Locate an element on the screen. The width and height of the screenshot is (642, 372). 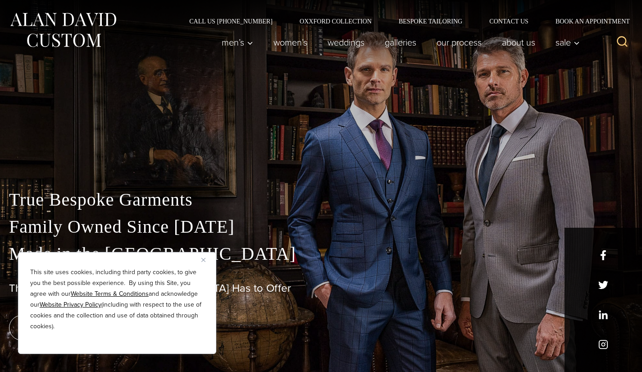
u: Website Privacy Policy is located at coordinates (70, 304).